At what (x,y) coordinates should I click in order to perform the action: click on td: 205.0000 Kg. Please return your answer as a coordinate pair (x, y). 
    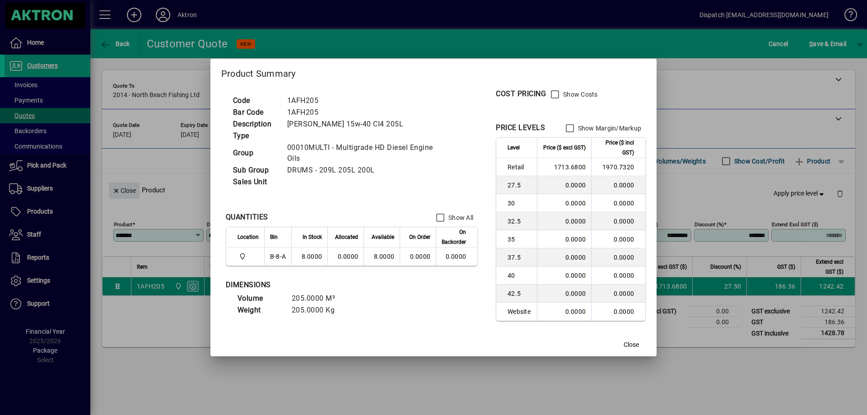
    Looking at the image, I should click on (316, 310).